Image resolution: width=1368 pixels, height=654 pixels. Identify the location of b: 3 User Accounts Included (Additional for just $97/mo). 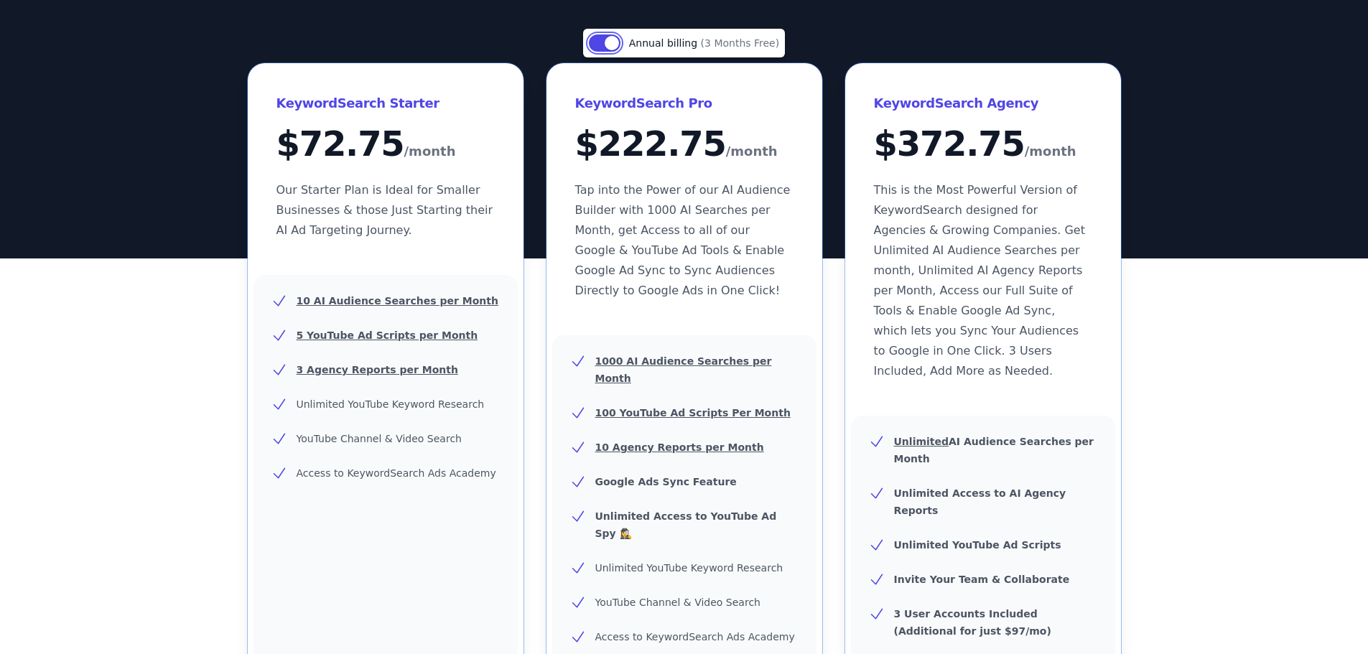
(973, 623).